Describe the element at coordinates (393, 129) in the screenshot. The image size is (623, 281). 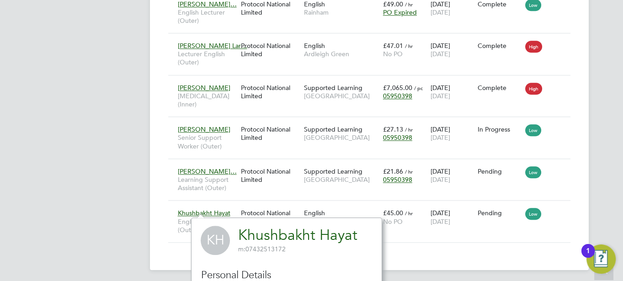
I see `span: £27.13` at that location.